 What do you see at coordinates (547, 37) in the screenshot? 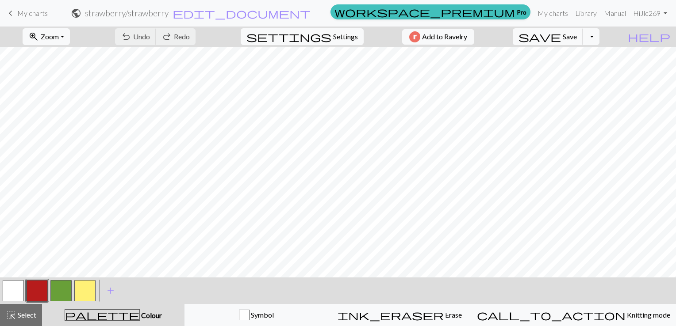
I see `button: Save` at bounding box center [547, 37].